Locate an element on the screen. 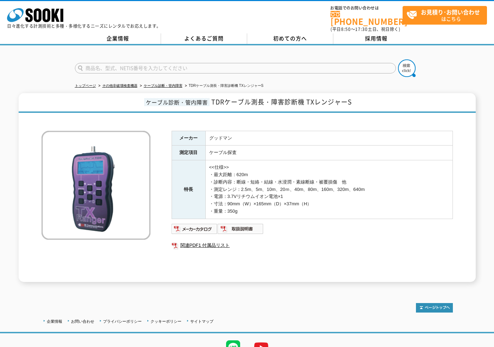 The image size is (494, 347). span: (平日 ～ 土日、祝日除く) is located at coordinates (365, 29).